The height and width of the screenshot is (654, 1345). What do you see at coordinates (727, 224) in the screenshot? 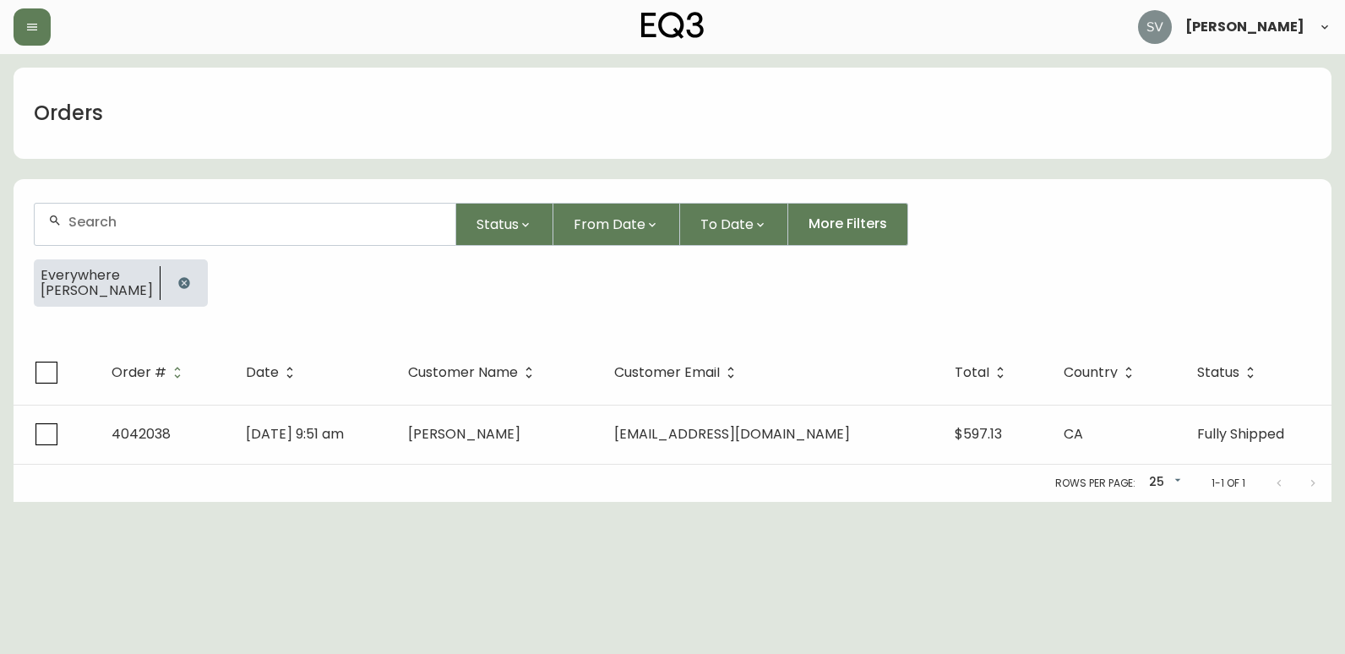
I see `span: To Date` at bounding box center [727, 224].